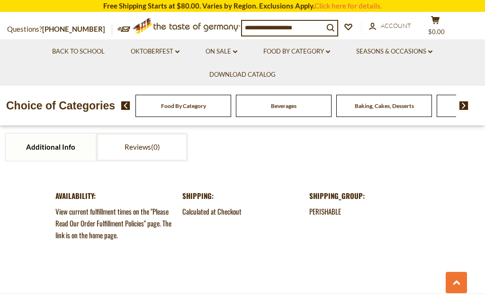 This screenshot has width=485, height=306. What do you see at coordinates (396, 26) in the screenshot?
I see `span: Account` at bounding box center [396, 26].